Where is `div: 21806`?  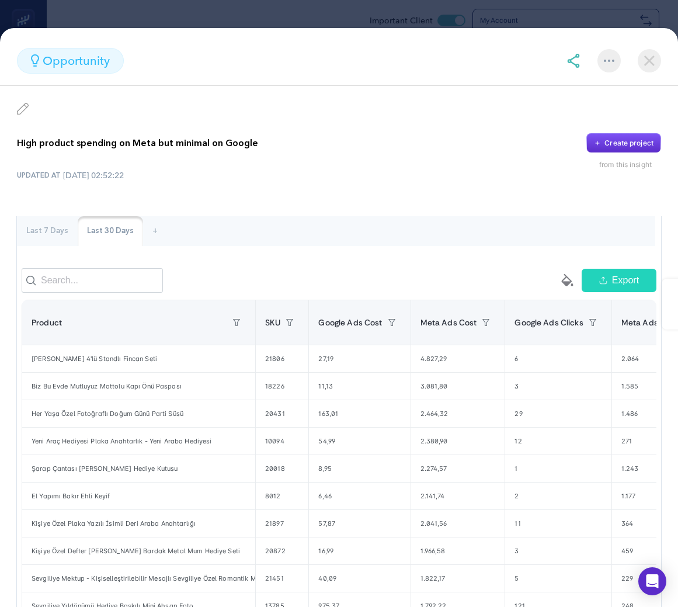
div: 21806 is located at coordinates (282, 359).